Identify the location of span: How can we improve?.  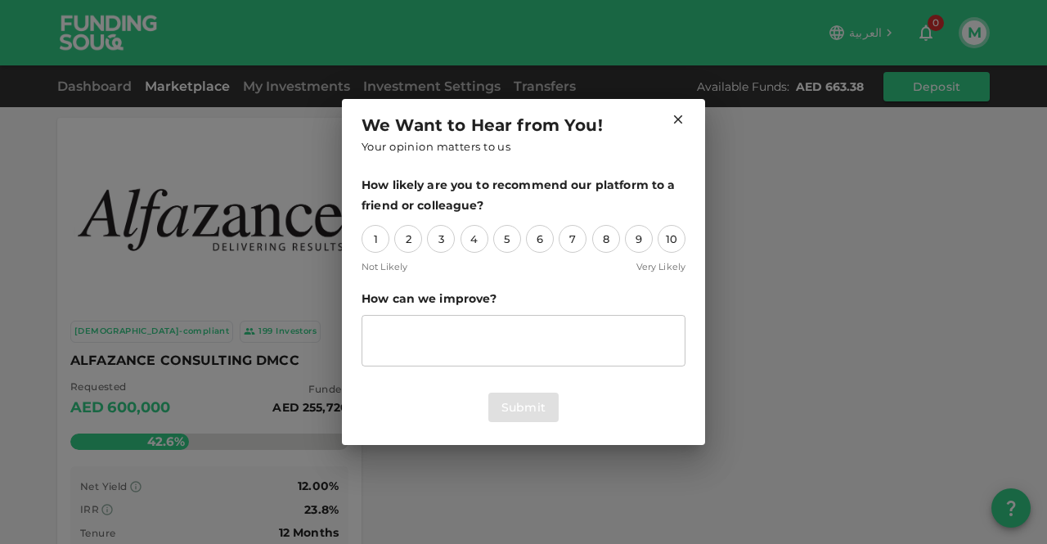
(523, 299).